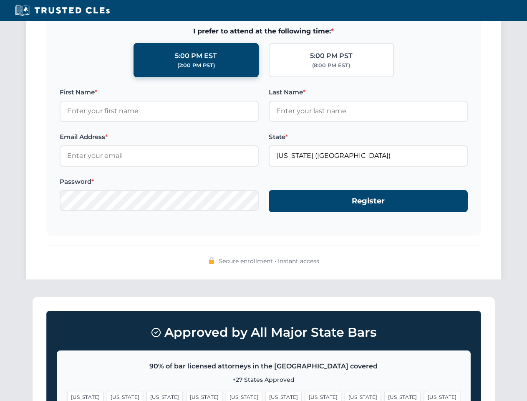 This screenshot has width=527, height=401. What do you see at coordinates (196, 56) in the screenshot?
I see `div: 5:00 PM EST` at bounding box center [196, 56].